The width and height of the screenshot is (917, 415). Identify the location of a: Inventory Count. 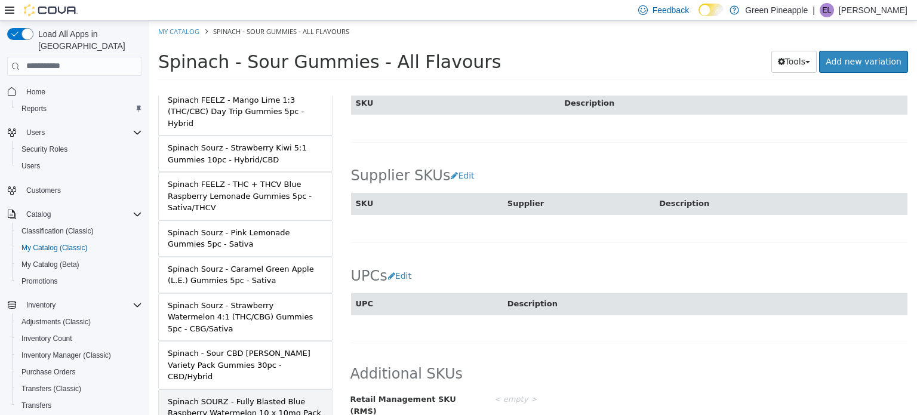
(47, 339).